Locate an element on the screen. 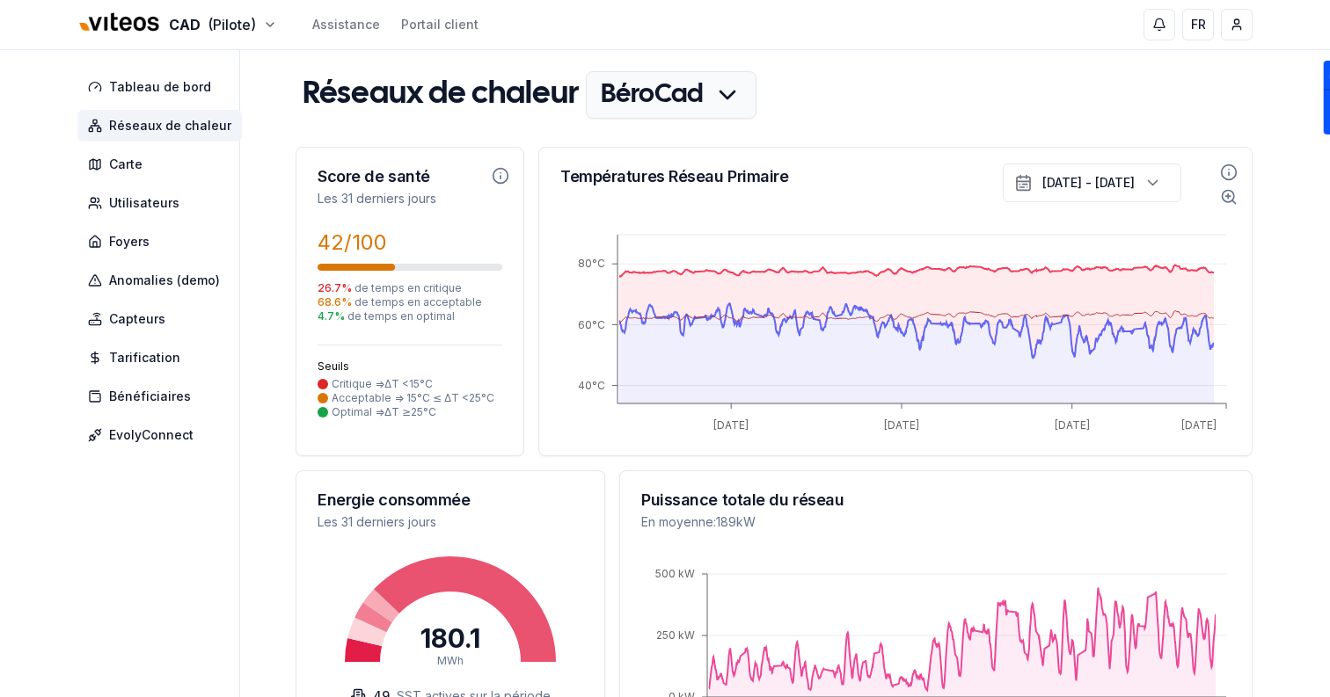 The width and height of the screenshot is (1330, 697). span: Carte is located at coordinates (126, 164).